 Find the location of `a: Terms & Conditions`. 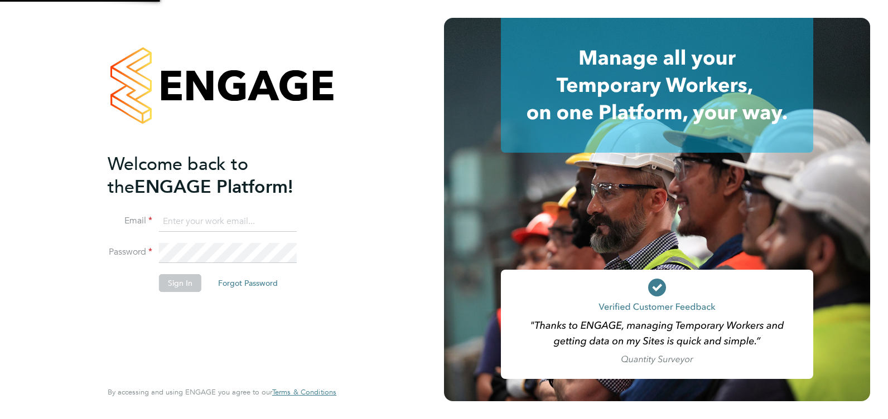

a: Terms & Conditions is located at coordinates (304, 393).